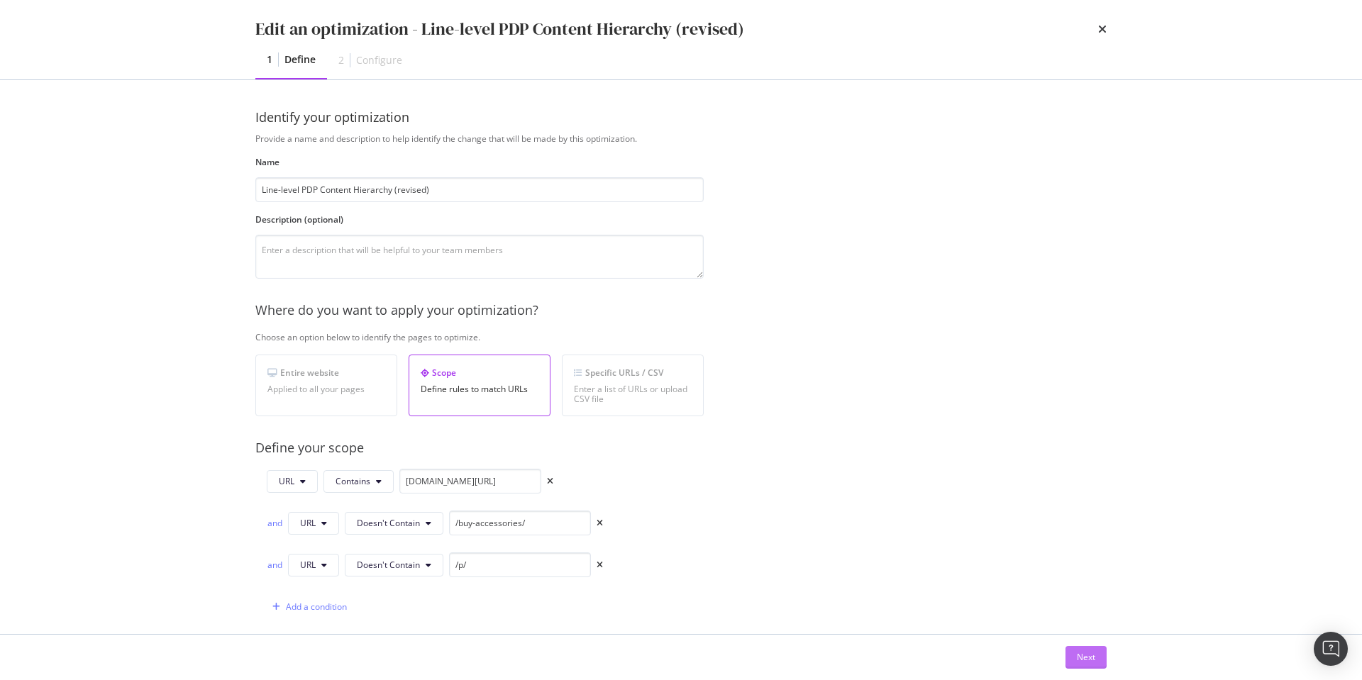 Image resolution: width=1362 pixels, height=680 pixels. What do you see at coordinates (379, 60) in the screenshot?
I see `div: Configure` at bounding box center [379, 60].